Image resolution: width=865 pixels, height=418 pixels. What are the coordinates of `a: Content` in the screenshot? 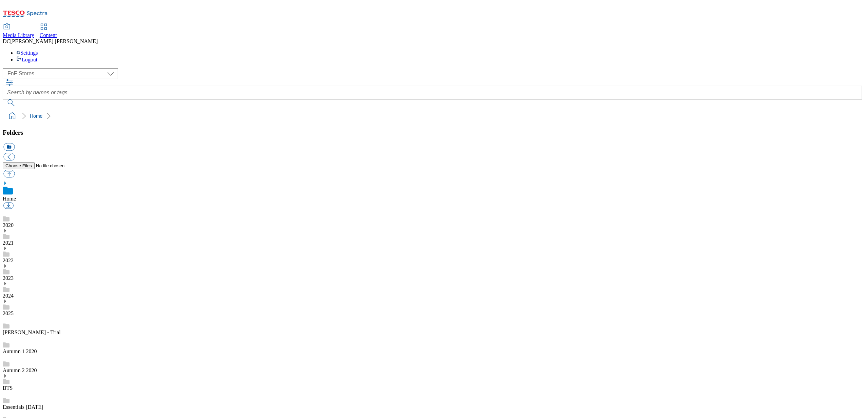 It's located at (48, 31).